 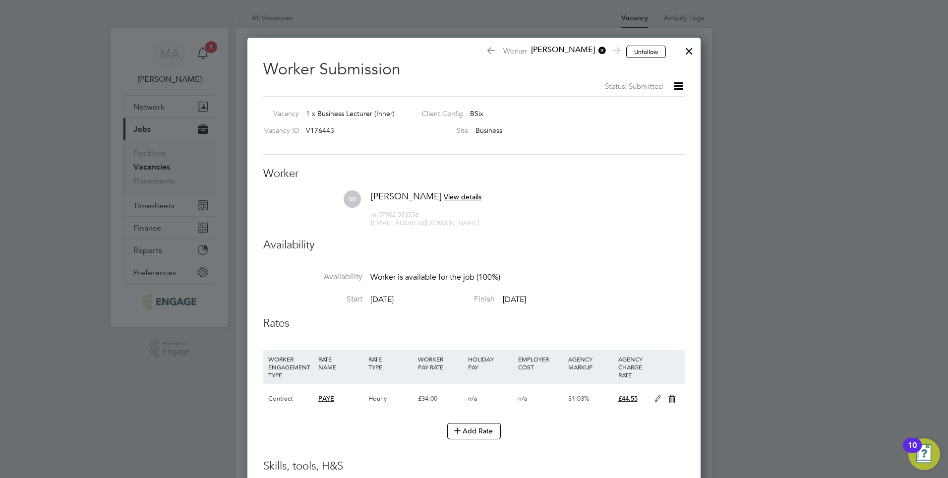 What do you see at coordinates (441, 130) in the screenshot?
I see `label: Site` at bounding box center [441, 130].